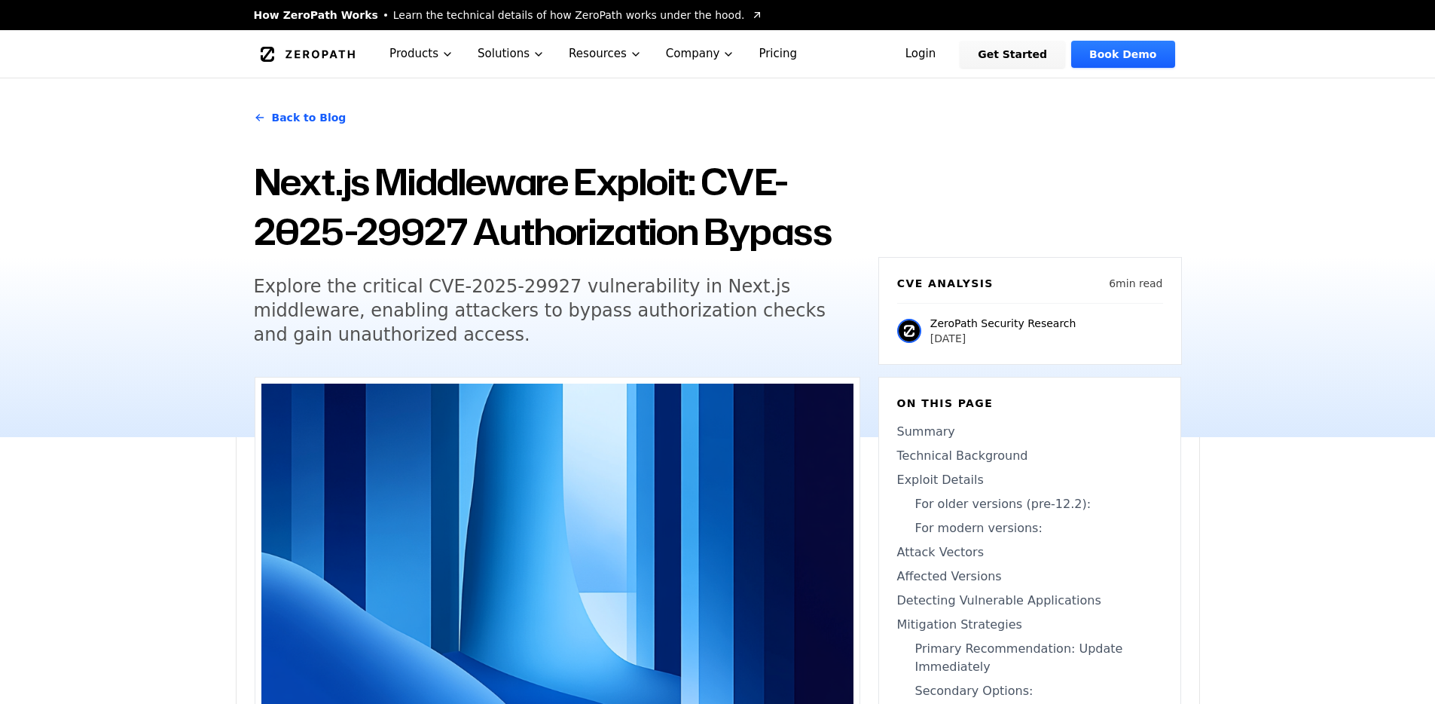 This screenshot has width=1435, height=704. What do you see at coordinates (569, 15) in the screenshot?
I see `span: Learn the technical details of how ZeroPath works under the hood.` at bounding box center [569, 15].